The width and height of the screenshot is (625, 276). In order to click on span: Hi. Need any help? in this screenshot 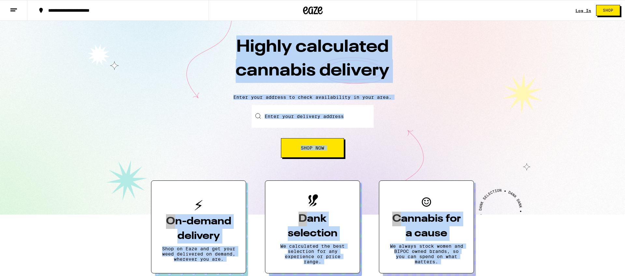, I will do `click(25, 7)`.